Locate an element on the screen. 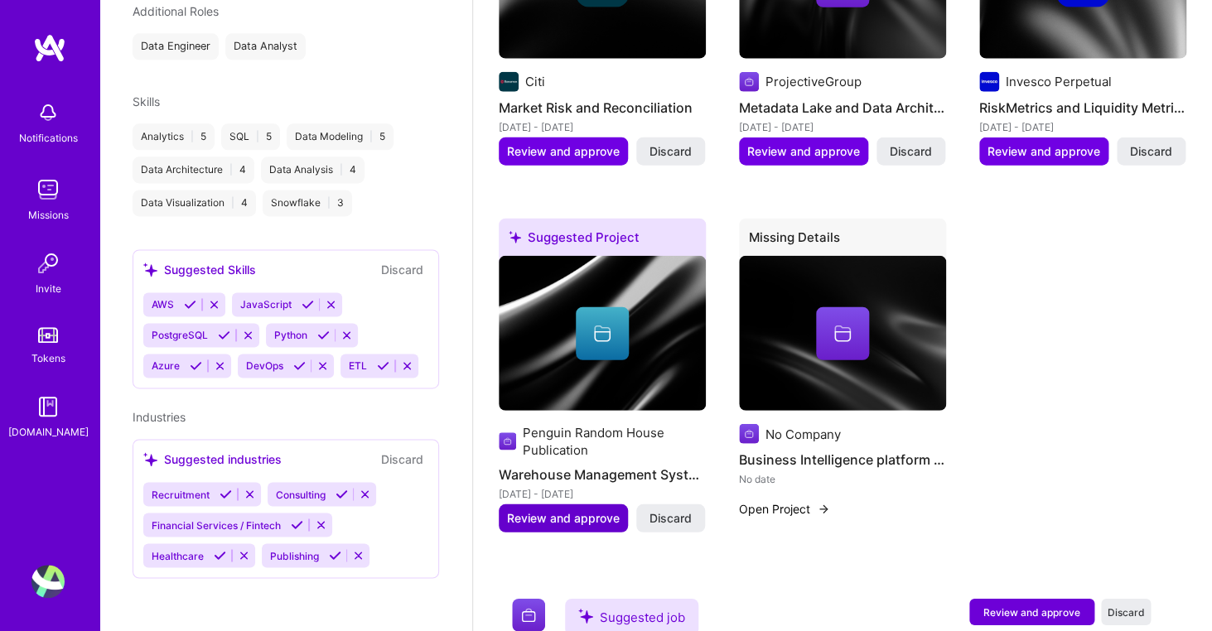 The height and width of the screenshot is (631, 1212). img: arrow-right is located at coordinates (823, 509).